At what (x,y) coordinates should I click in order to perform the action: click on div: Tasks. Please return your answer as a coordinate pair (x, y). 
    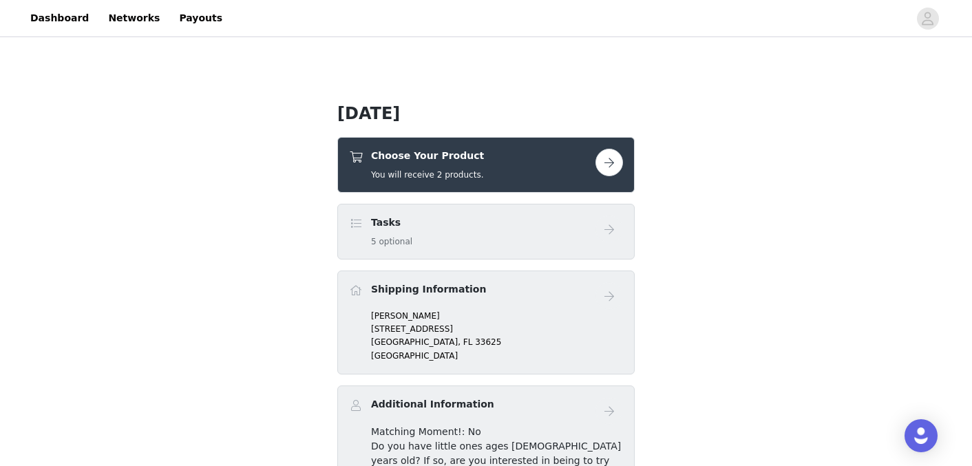
    Looking at the image, I should click on (486, 231).